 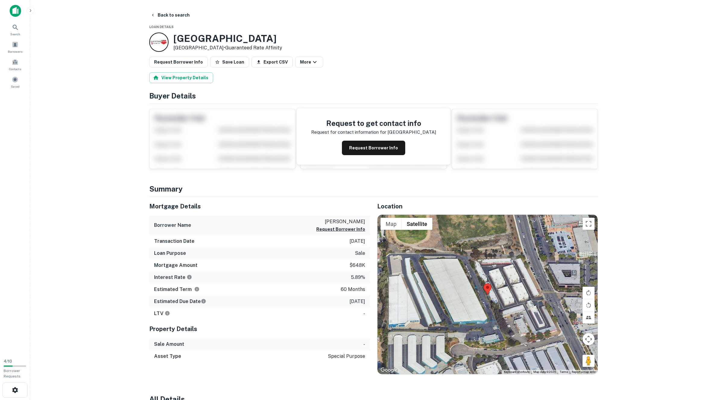 What do you see at coordinates (360, 253) in the screenshot?
I see `p: sale` at bounding box center [360, 253].